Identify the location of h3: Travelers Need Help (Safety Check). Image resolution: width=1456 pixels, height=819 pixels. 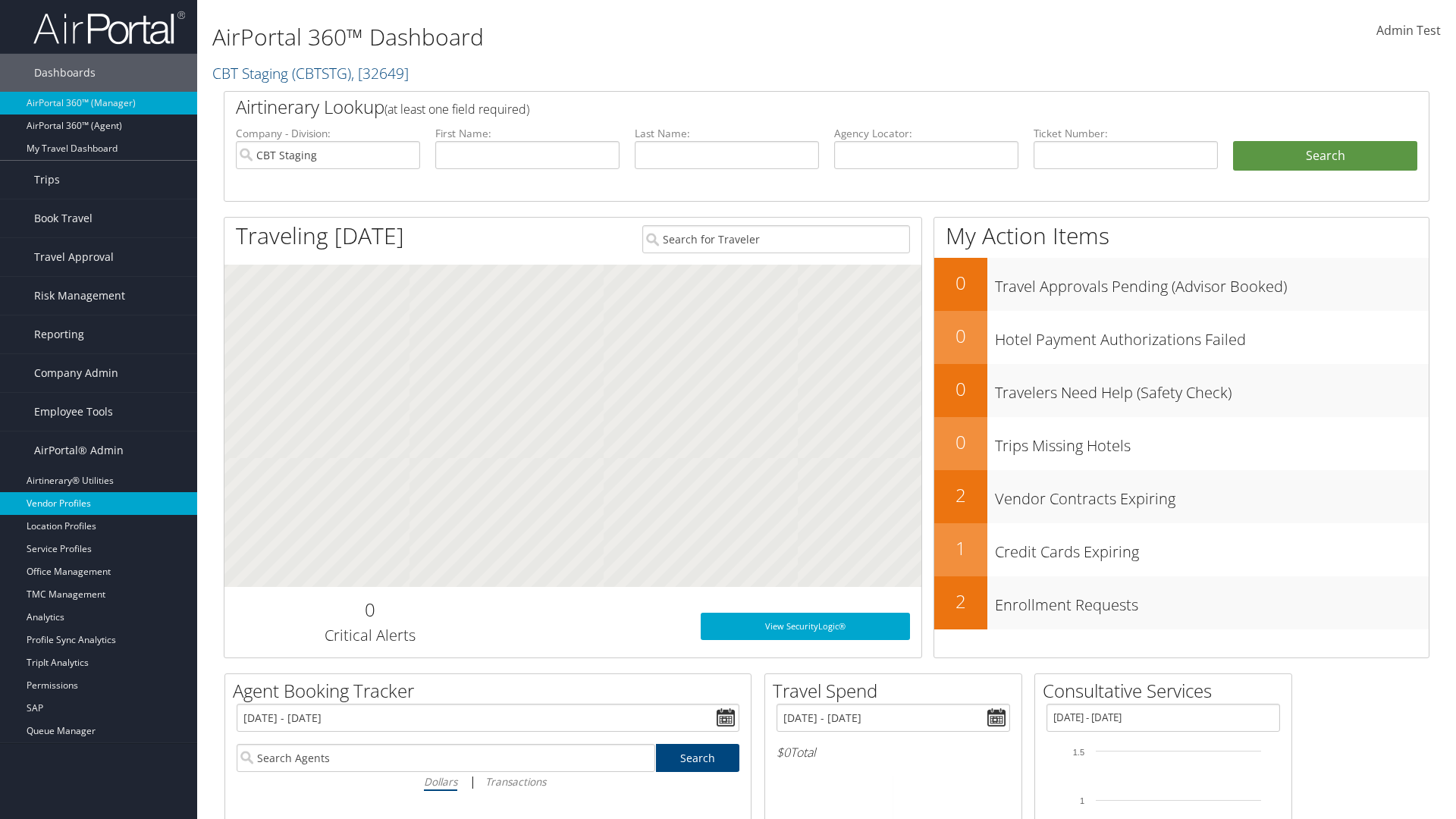
(1212, 389).